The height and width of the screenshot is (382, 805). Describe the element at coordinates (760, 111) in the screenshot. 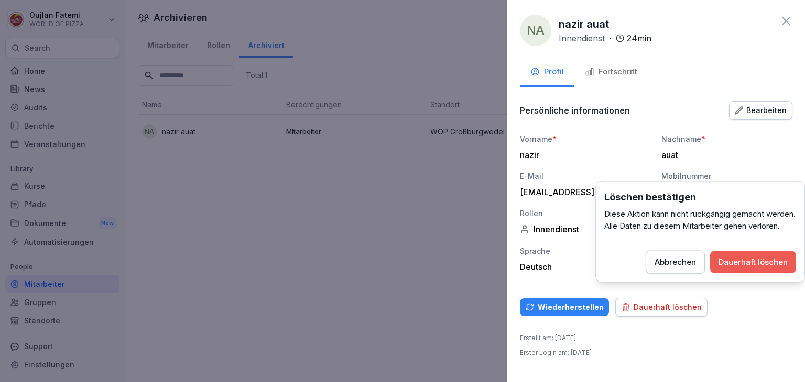

I see `div: Bearbeiten` at that location.